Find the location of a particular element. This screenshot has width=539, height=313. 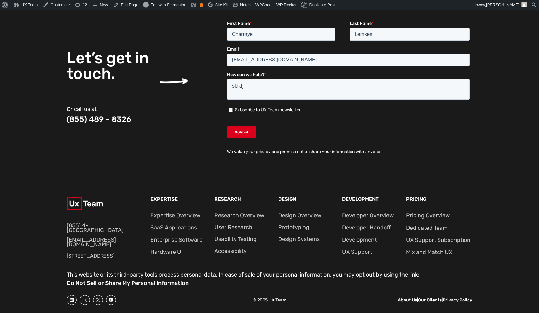

a: Do Not Sell or Share My Personal Information is located at coordinates (128, 283).